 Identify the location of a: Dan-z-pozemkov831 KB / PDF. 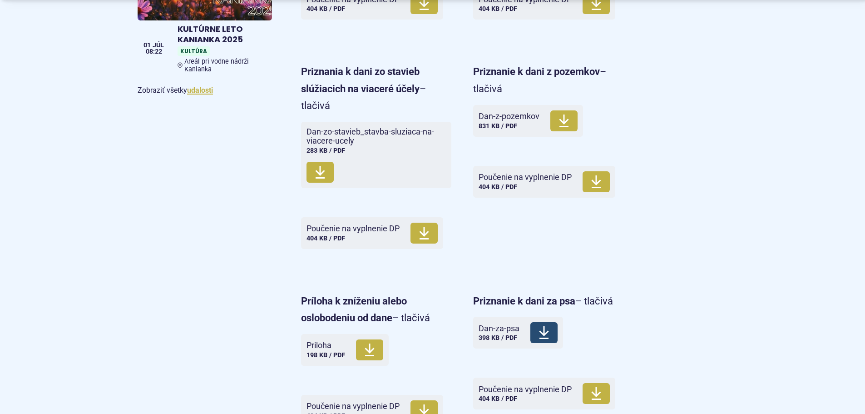
(528, 121).